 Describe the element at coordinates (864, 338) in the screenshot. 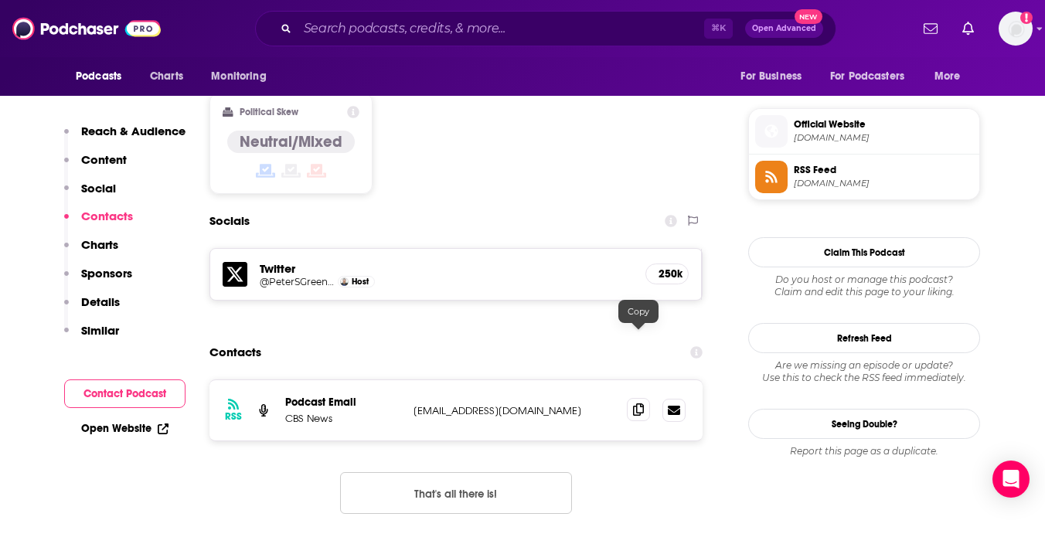

I see `button: Refresh Feed` at that location.